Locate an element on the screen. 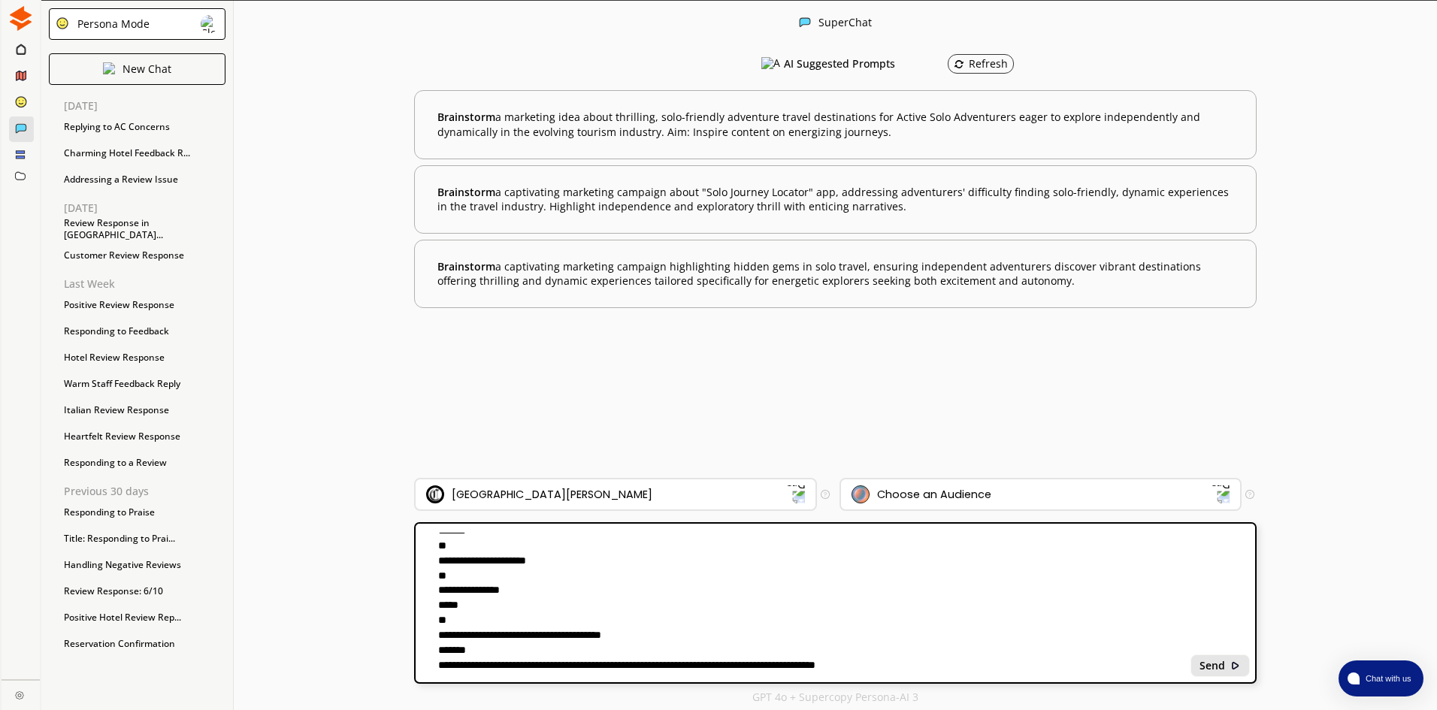 This screenshot has width=1437, height=710. div: Italian Review Response is located at coordinates (144, 410).